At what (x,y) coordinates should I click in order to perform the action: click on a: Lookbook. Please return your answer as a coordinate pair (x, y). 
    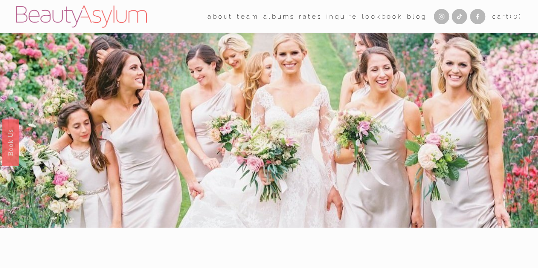
    Looking at the image, I should click on (382, 16).